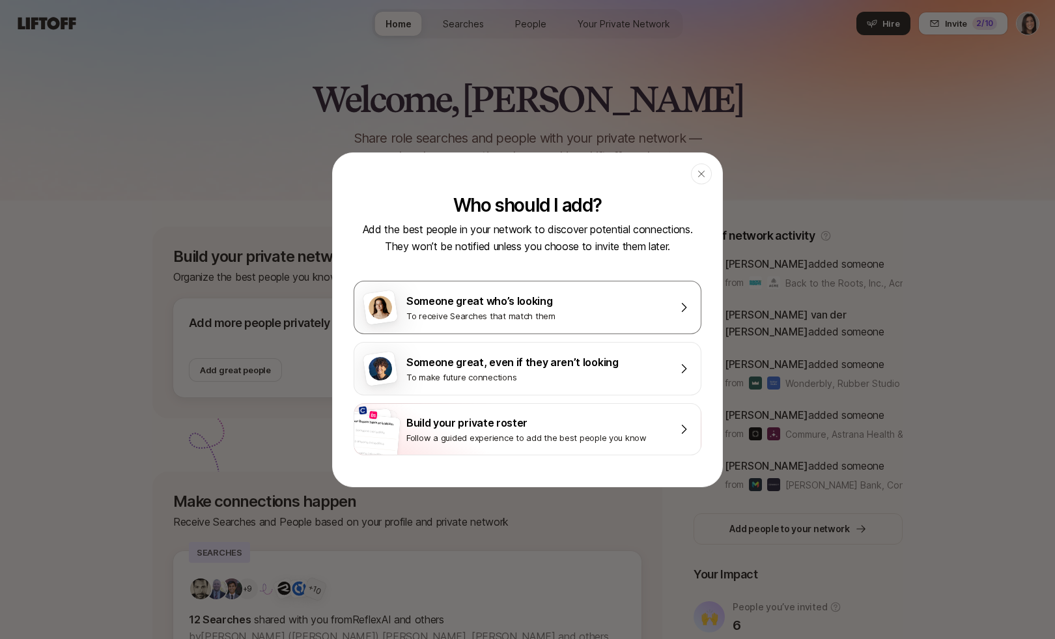 The width and height of the screenshot is (1055, 639). I want to click on p: Add the best people in your network to discover potential connections. They won’t be notified unl..., so click(528, 238).